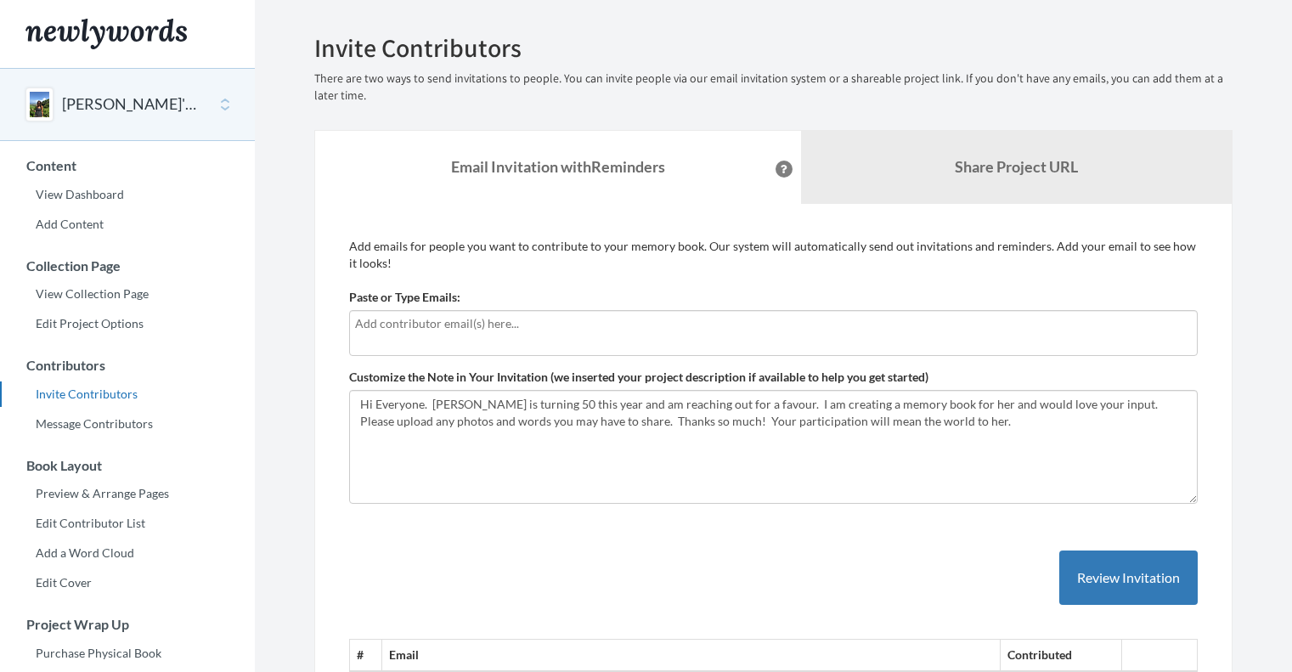 This screenshot has height=672, width=1292. Describe the element at coordinates (127, 166) in the screenshot. I see `h3: Content` at that location.